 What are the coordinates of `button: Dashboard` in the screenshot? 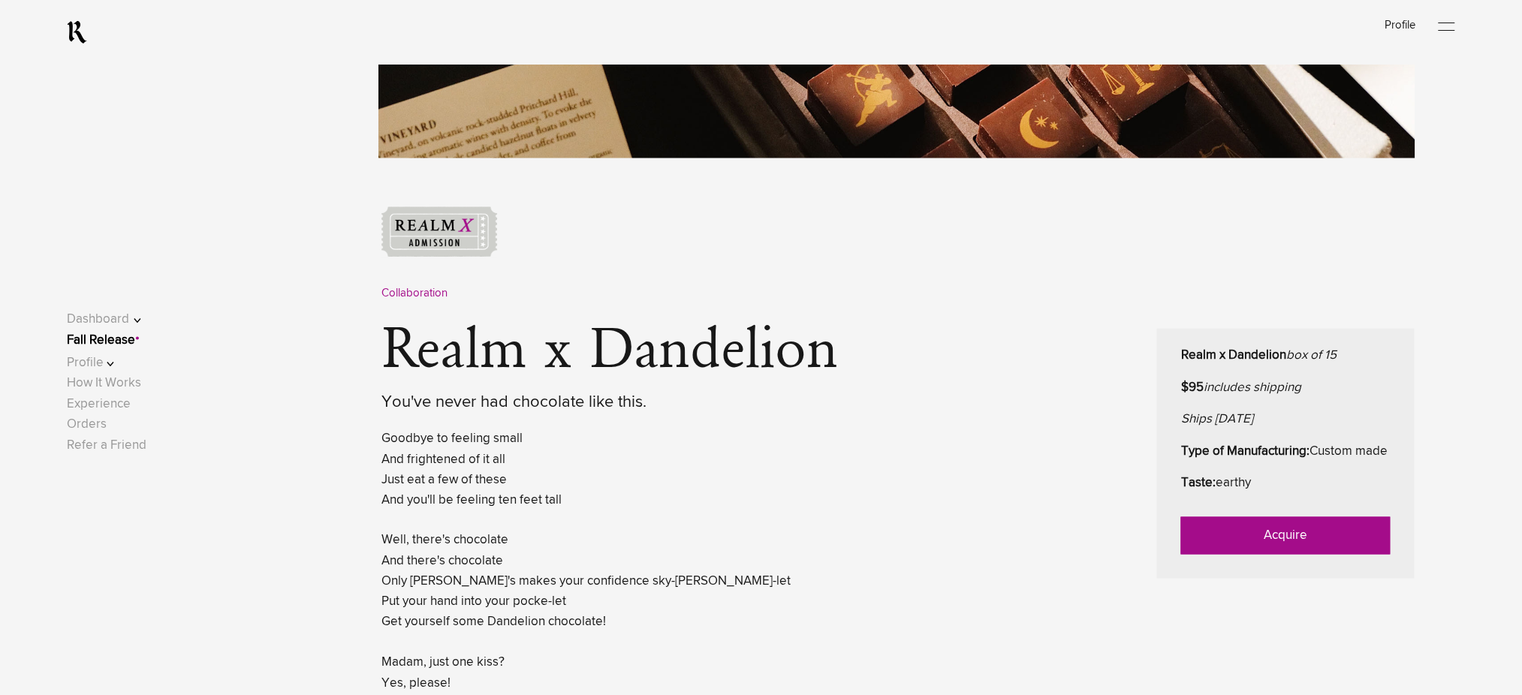 It's located at (114, 319).